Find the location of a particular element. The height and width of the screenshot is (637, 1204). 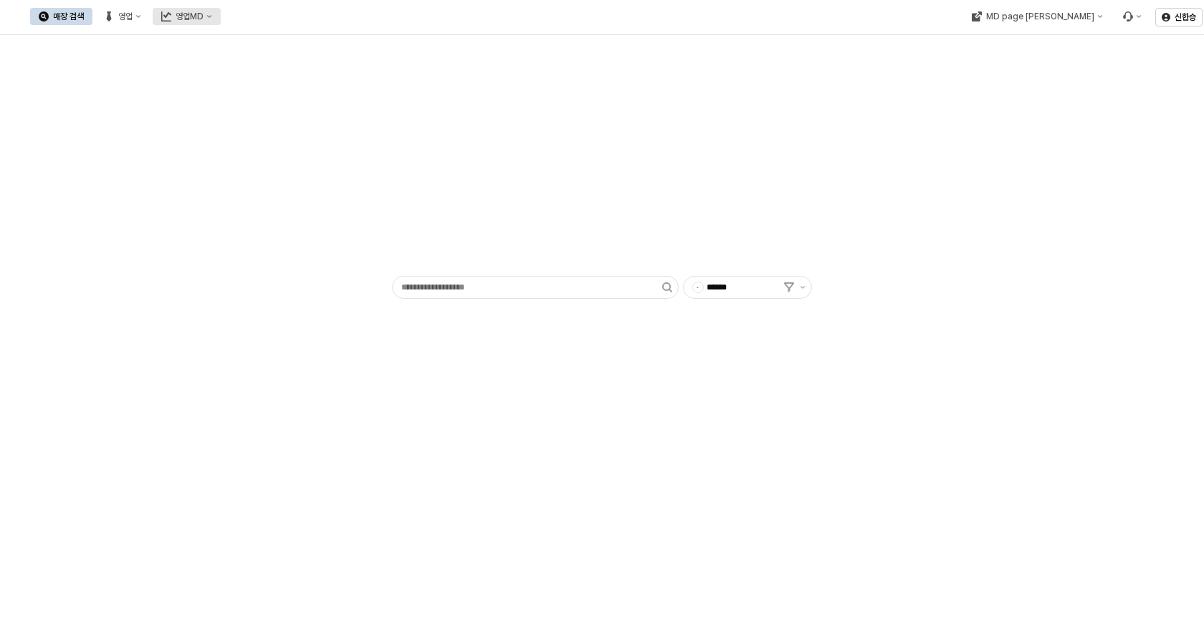

button: 매장 검색 is located at coordinates (61, 16).